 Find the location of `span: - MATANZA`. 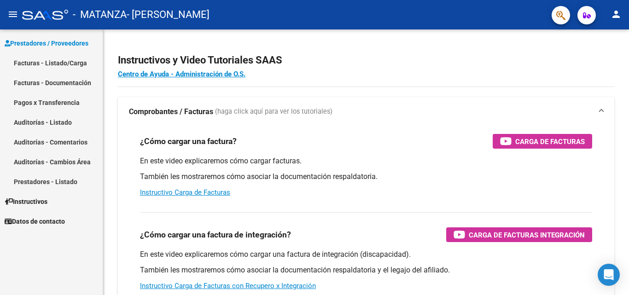

span: - MATANZA is located at coordinates (99, 15).